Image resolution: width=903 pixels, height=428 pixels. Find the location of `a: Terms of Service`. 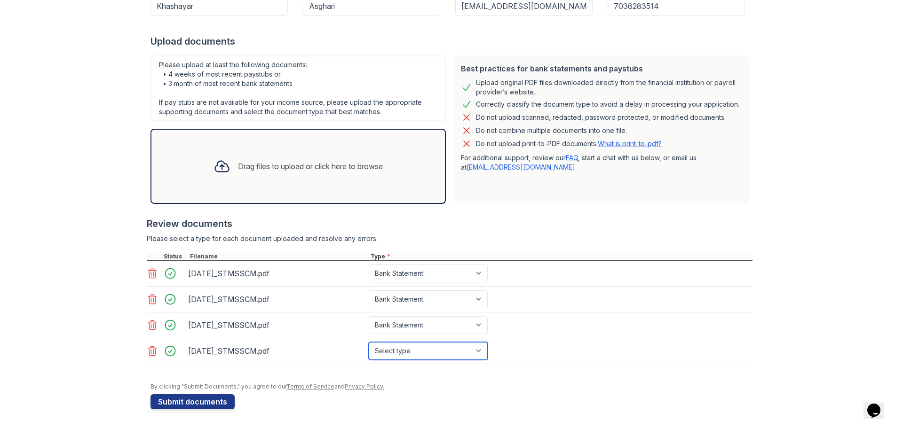

a: Terms of Service is located at coordinates (310, 386).